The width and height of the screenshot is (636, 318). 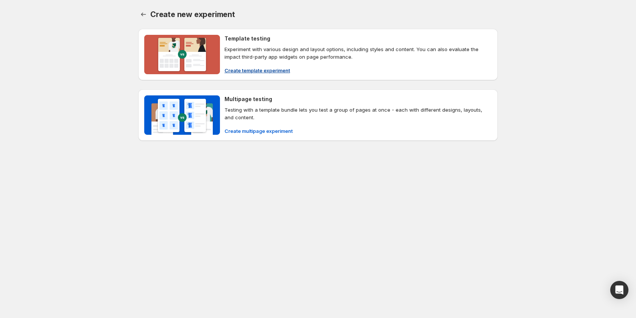 What do you see at coordinates (247, 39) in the screenshot?
I see `h4: Template testing` at bounding box center [247, 39].